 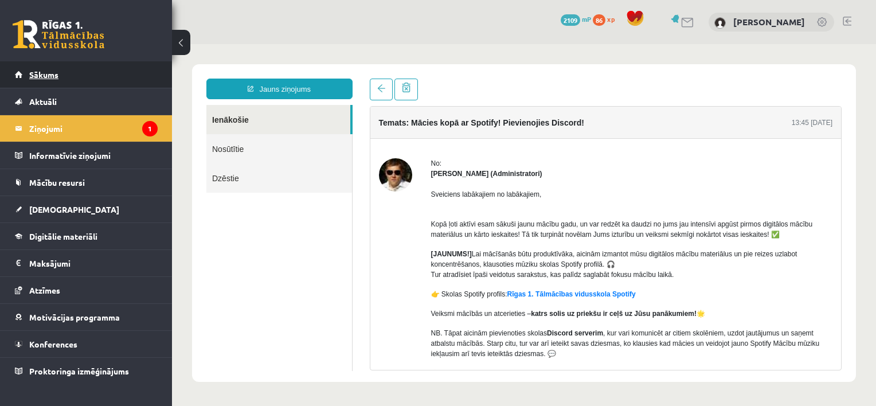 What do you see at coordinates (53, 344) in the screenshot?
I see `span: Konferences` at bounding box center [53, 344].